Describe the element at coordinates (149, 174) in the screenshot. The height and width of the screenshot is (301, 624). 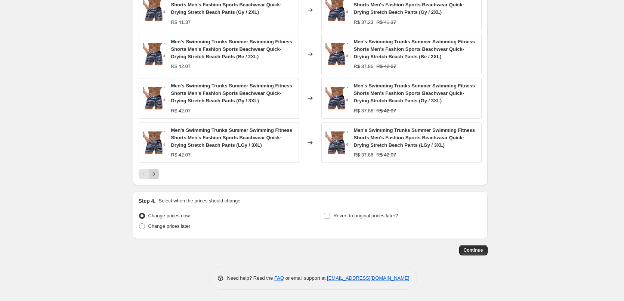
I see `nav: Pagination` at that location.